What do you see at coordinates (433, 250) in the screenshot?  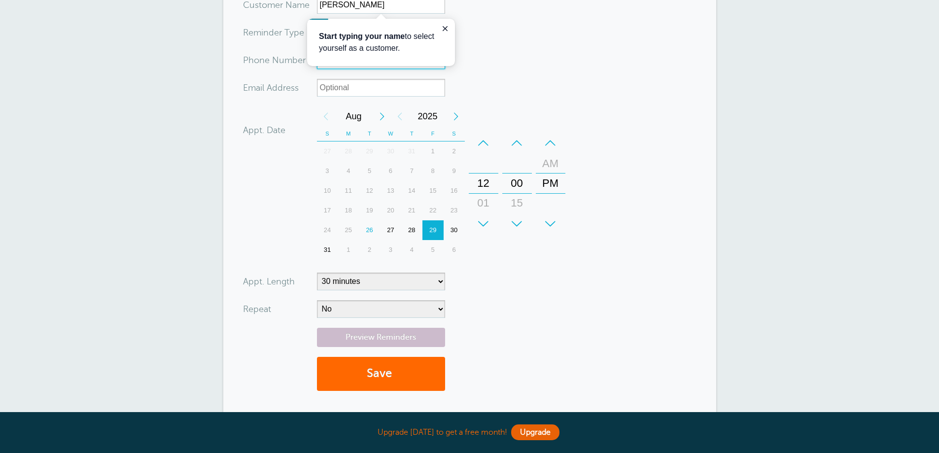 I see `div: Friday, September 5` at bounding box center [433, 250].